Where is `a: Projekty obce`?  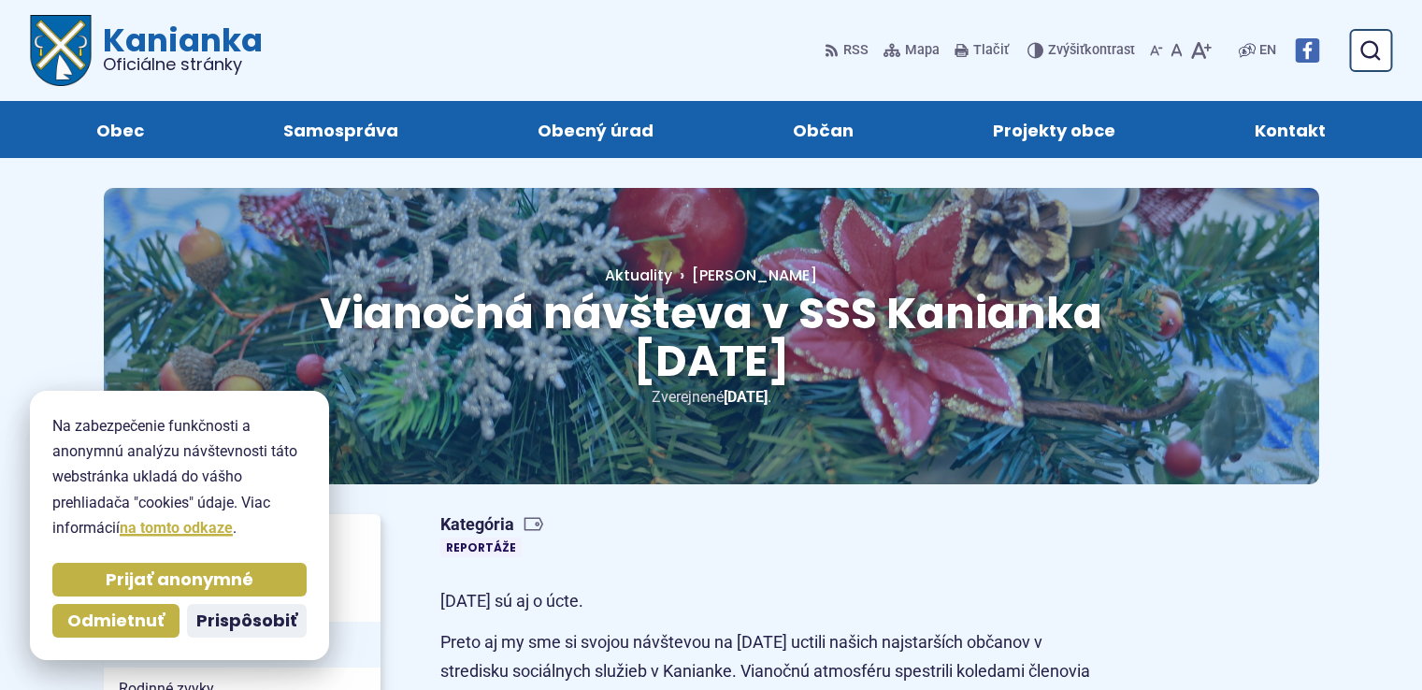 a: Projekty obce is located at coordinates (1055, 129).